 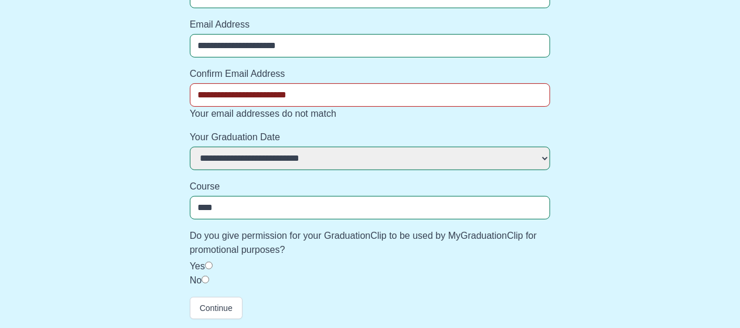 I want to click on label: Do you give permission for your GraduationClip to be used by MyGraduationClip for promotional pur..., so click(x=370, y=243).